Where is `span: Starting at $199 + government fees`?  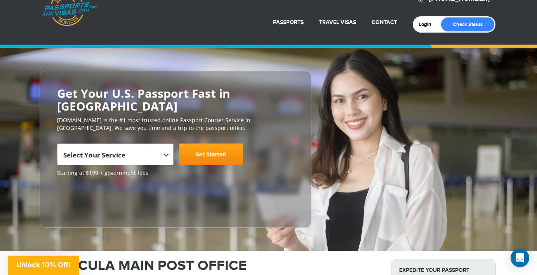
span: Starting at $199 + government fees is located at coordinates (176, 173).